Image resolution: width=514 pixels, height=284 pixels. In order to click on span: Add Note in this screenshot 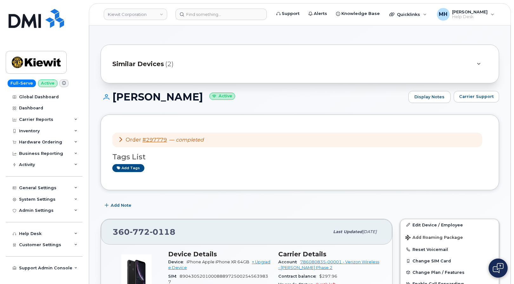, I will do `click(121, 205)`.